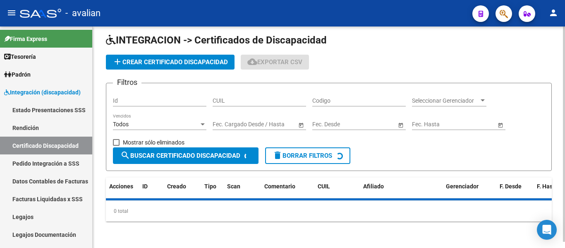  Describe the element at coordinates (151, 186) in the screenshot. I see `datatable-header-cell: ID` at that location.